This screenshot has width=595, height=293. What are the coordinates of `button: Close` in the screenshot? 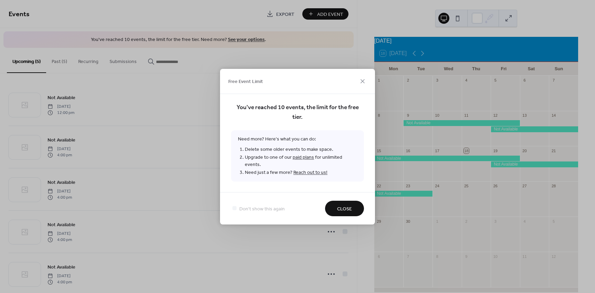 It's located at (344, 208).